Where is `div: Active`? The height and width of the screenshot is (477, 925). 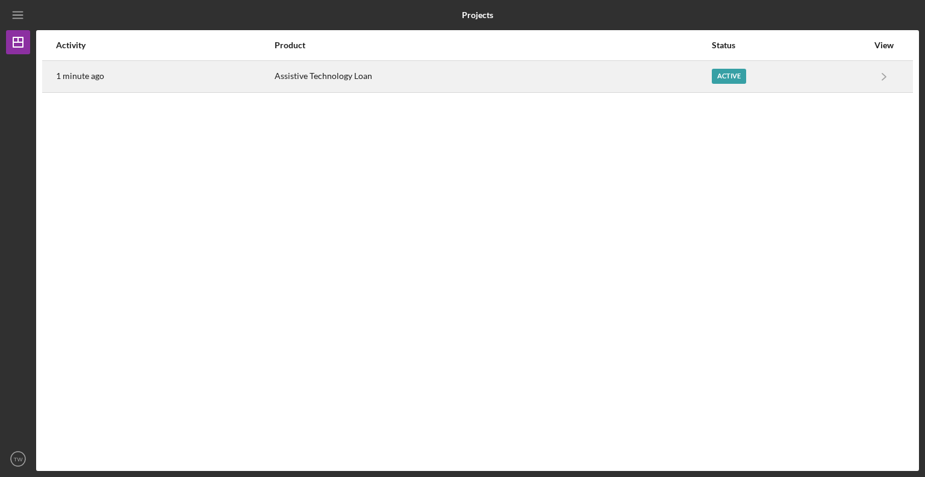 div: Active is located at coordinates (729, 76).